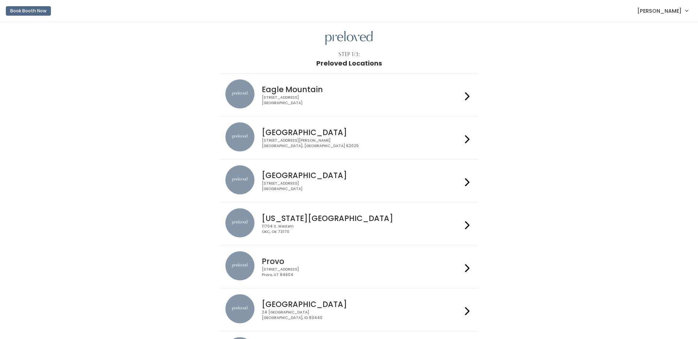  Describe the element at coordinates (349, 63) in the screenshot. I see `h1: Preloved Locations` at that location.